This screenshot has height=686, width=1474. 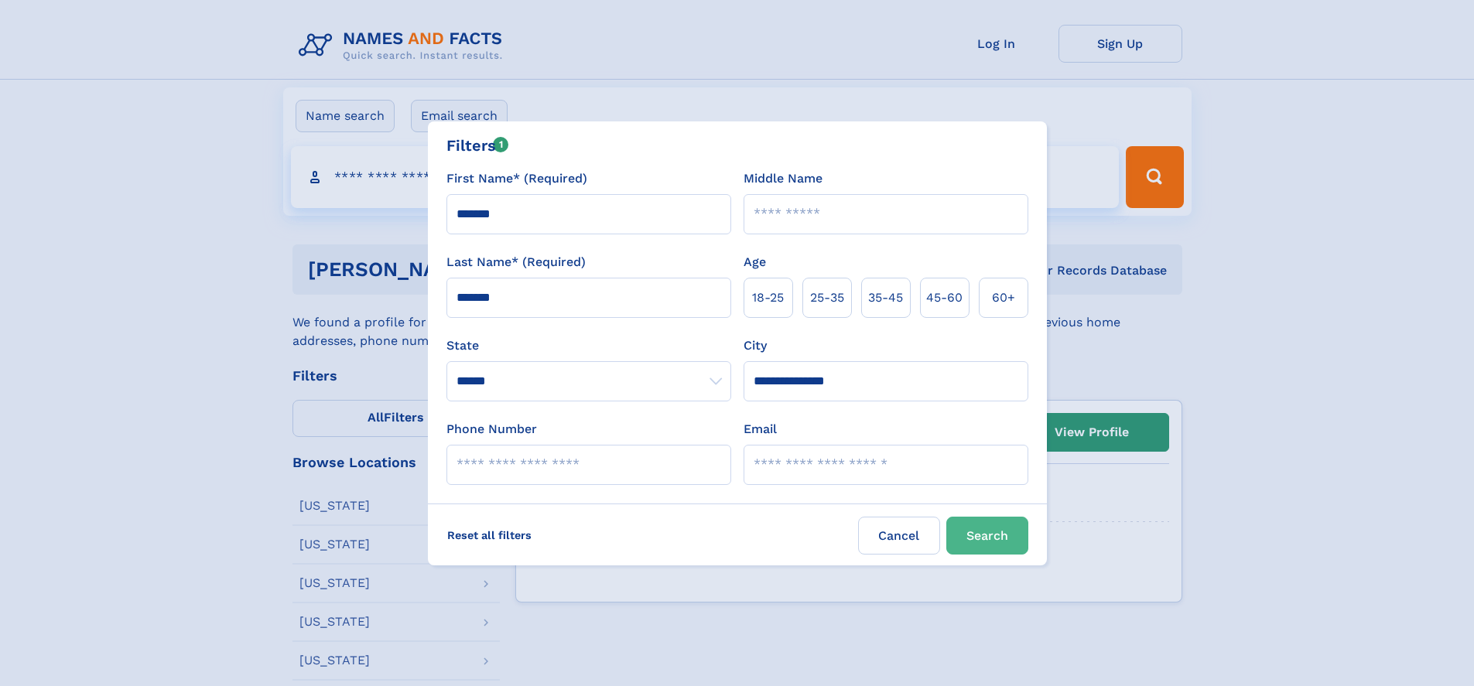 I want to click on span: 60+, so click(x=1004, y=298).